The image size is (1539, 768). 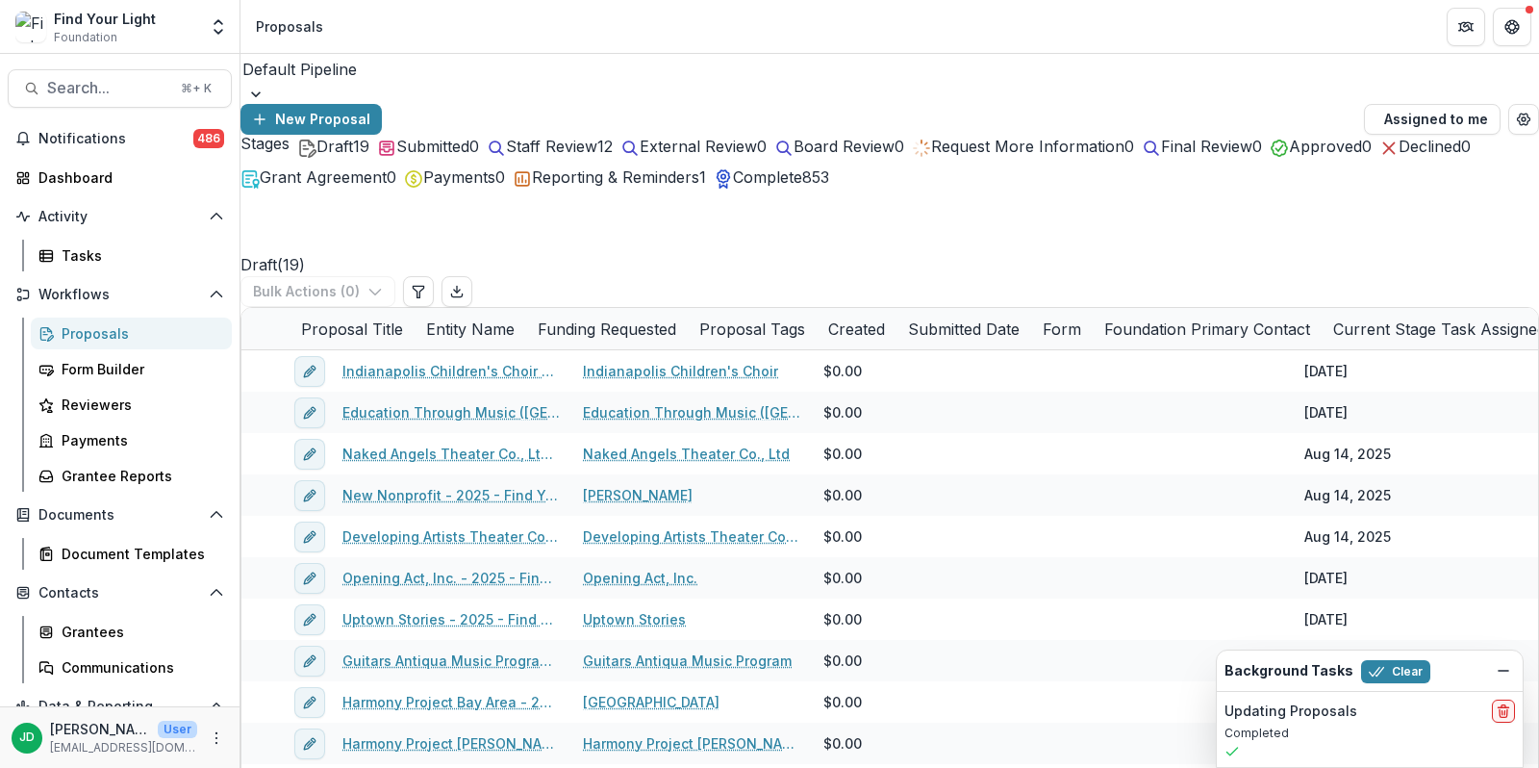 What do you see at coordinates (687, 660) in the screenshot?
I see `a: Guitars Antiqua Music Program` at bounding box center [687, 660].